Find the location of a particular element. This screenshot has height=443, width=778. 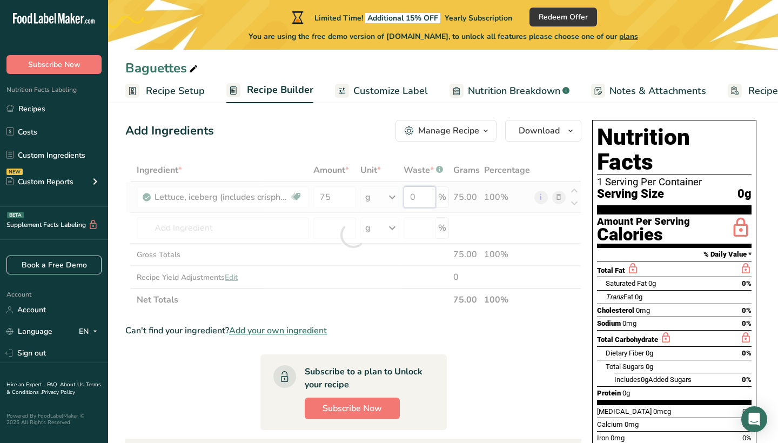

span: Saturated Fat is located at coordinates (626, 283).